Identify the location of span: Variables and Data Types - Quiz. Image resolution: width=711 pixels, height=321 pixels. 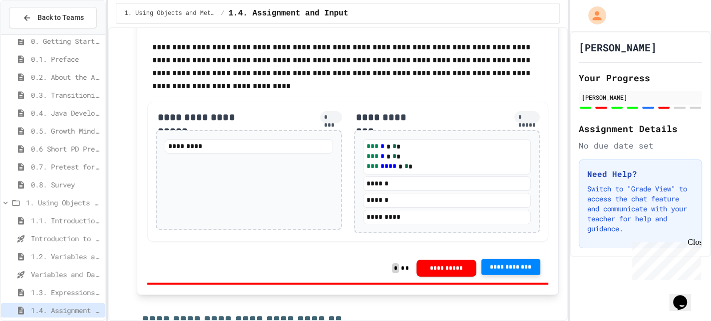
(66, 274).